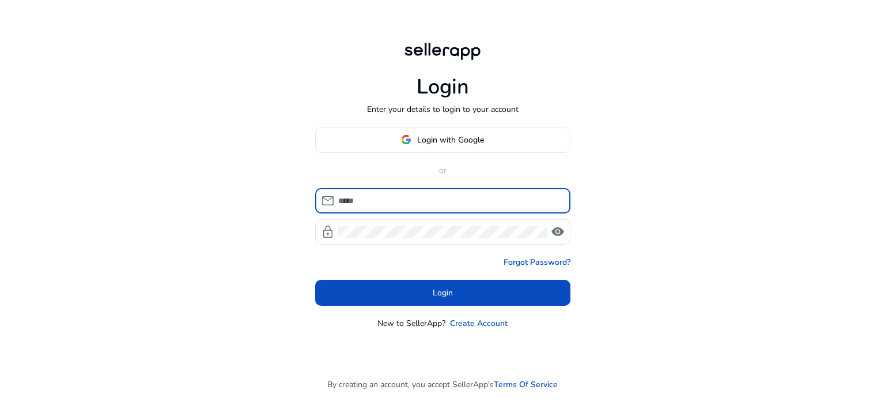  Describe the element at coordinates (443, 109) in the screenshot. I see `p: Enter your details to login to your account` at that location.